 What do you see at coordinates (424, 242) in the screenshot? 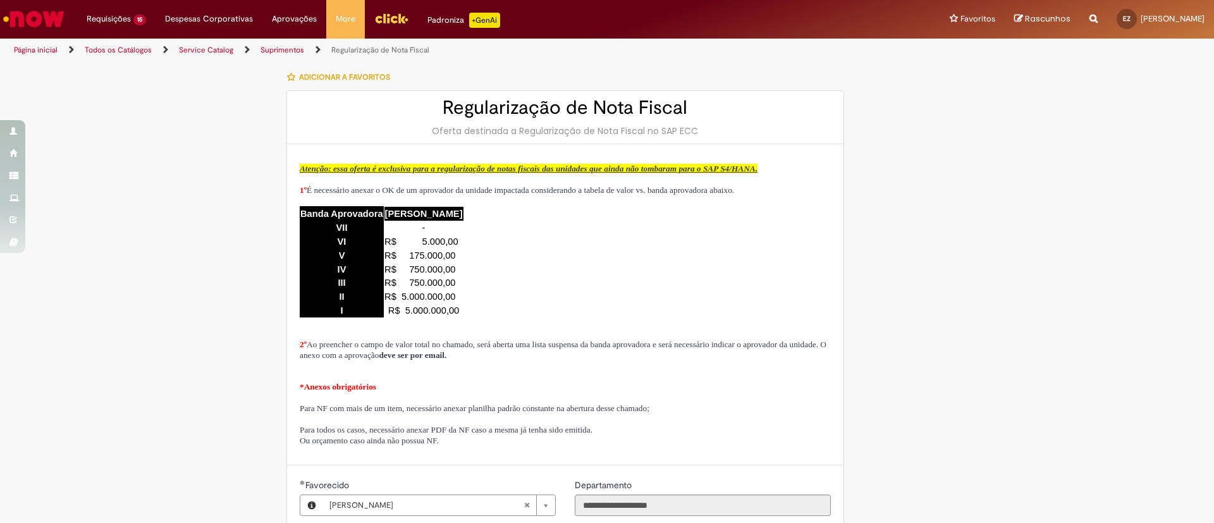
I see `td: R$ 5.000,00` at bounding box center [424, 242].